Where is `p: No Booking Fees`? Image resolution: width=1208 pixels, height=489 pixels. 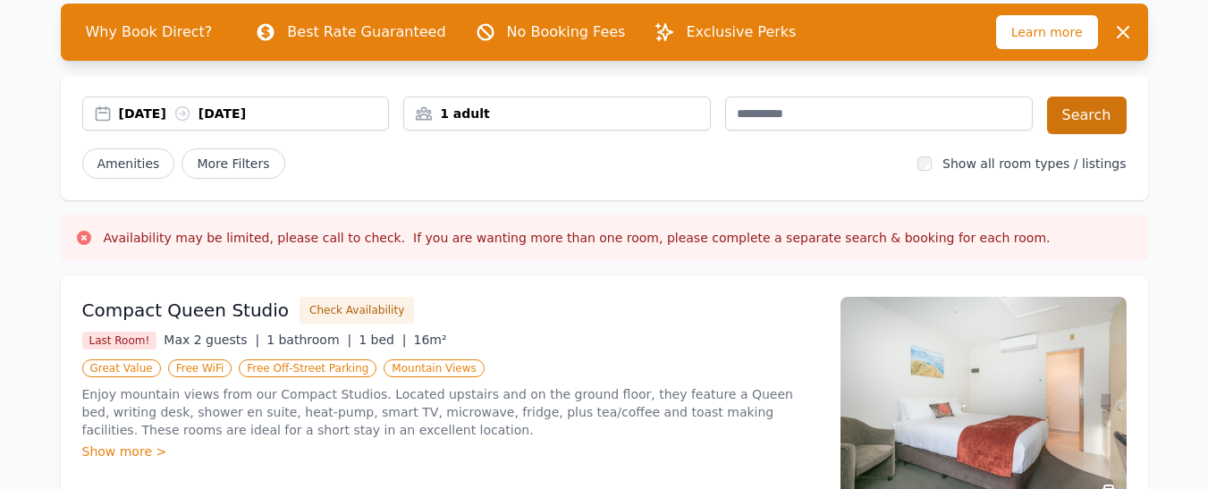 p: No Booking Fees is located at coordinates (566, 32).